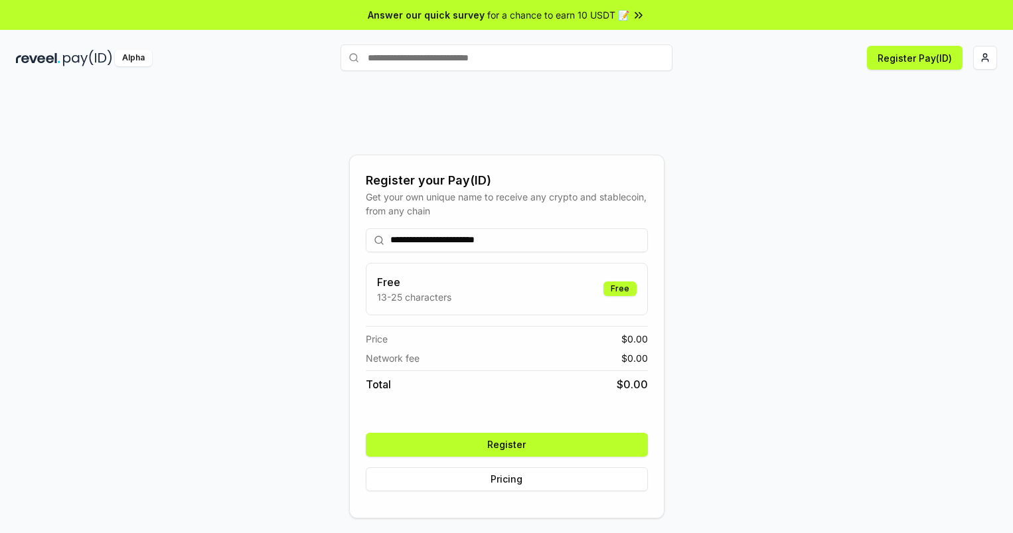 The width and height of the screenshot is (1013, 533). Describe the element at coordinates (426, 15) in the screenshot. I see `span: Answer our quick survey` at that location.